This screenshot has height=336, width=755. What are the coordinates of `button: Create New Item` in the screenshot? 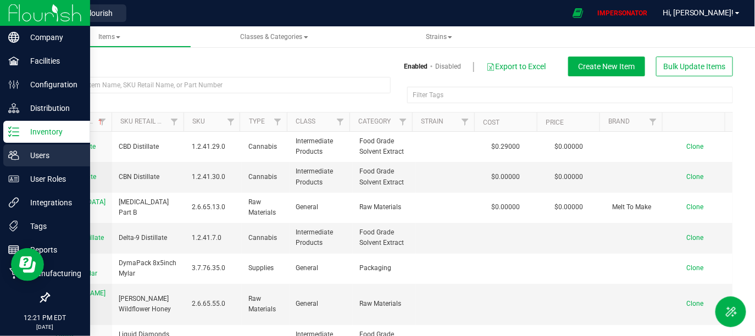 It's located at (607, 66).